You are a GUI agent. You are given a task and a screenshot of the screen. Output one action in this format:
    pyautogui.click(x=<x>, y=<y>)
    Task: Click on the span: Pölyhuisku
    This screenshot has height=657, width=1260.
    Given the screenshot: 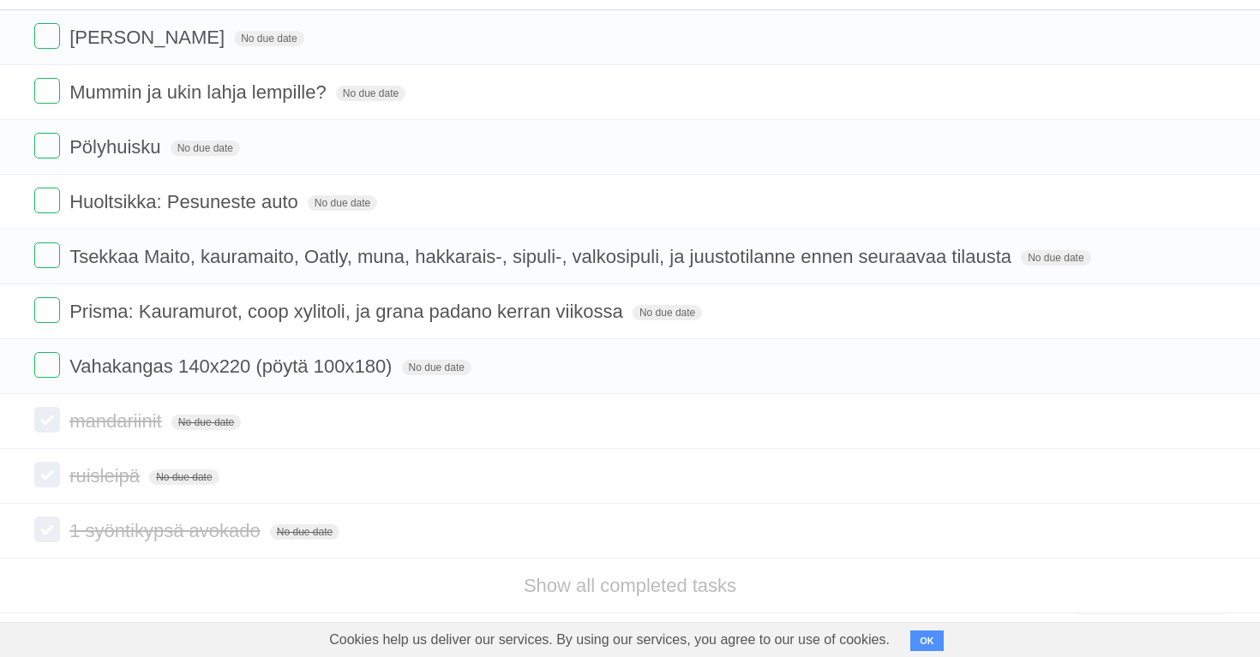 What is the action you would take?
    pyautogui.click(x=117, y=147)
    